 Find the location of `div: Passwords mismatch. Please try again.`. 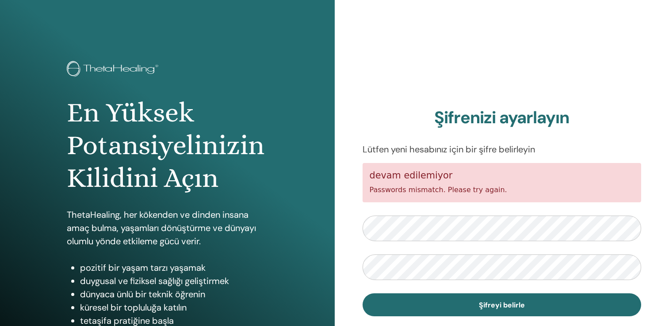

div: Passwords mismatch. Please try again. is located at coordinates (502, 183).